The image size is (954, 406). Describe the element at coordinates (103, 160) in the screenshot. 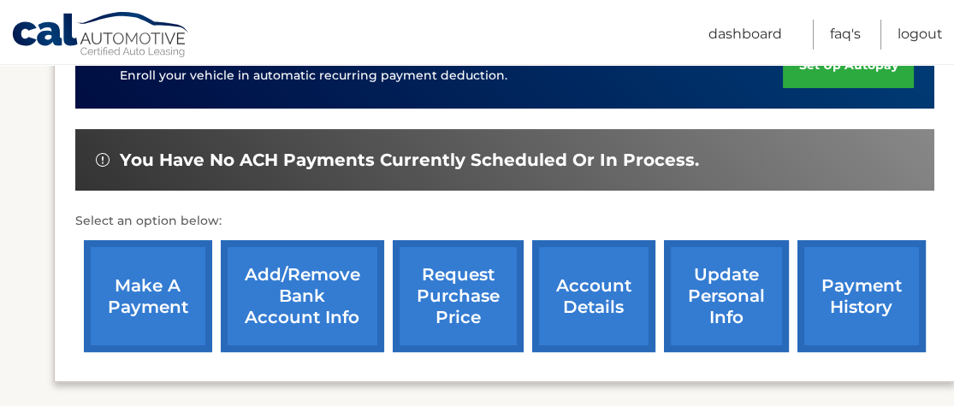

I see `img: alert-white.svg` at that location.